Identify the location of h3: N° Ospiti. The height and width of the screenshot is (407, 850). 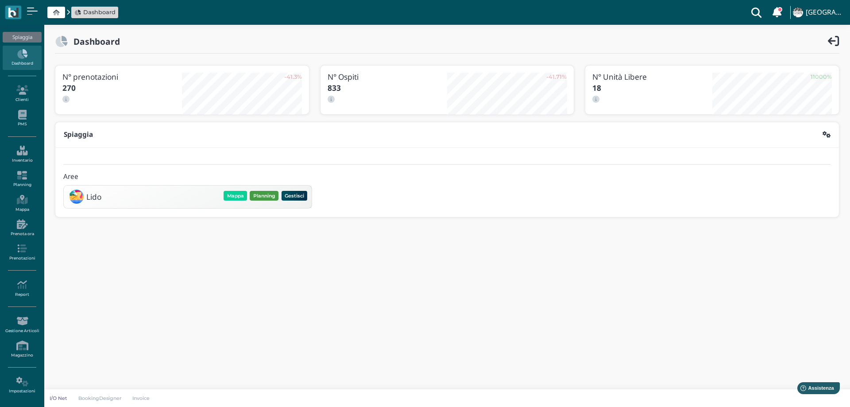
(388, 77).